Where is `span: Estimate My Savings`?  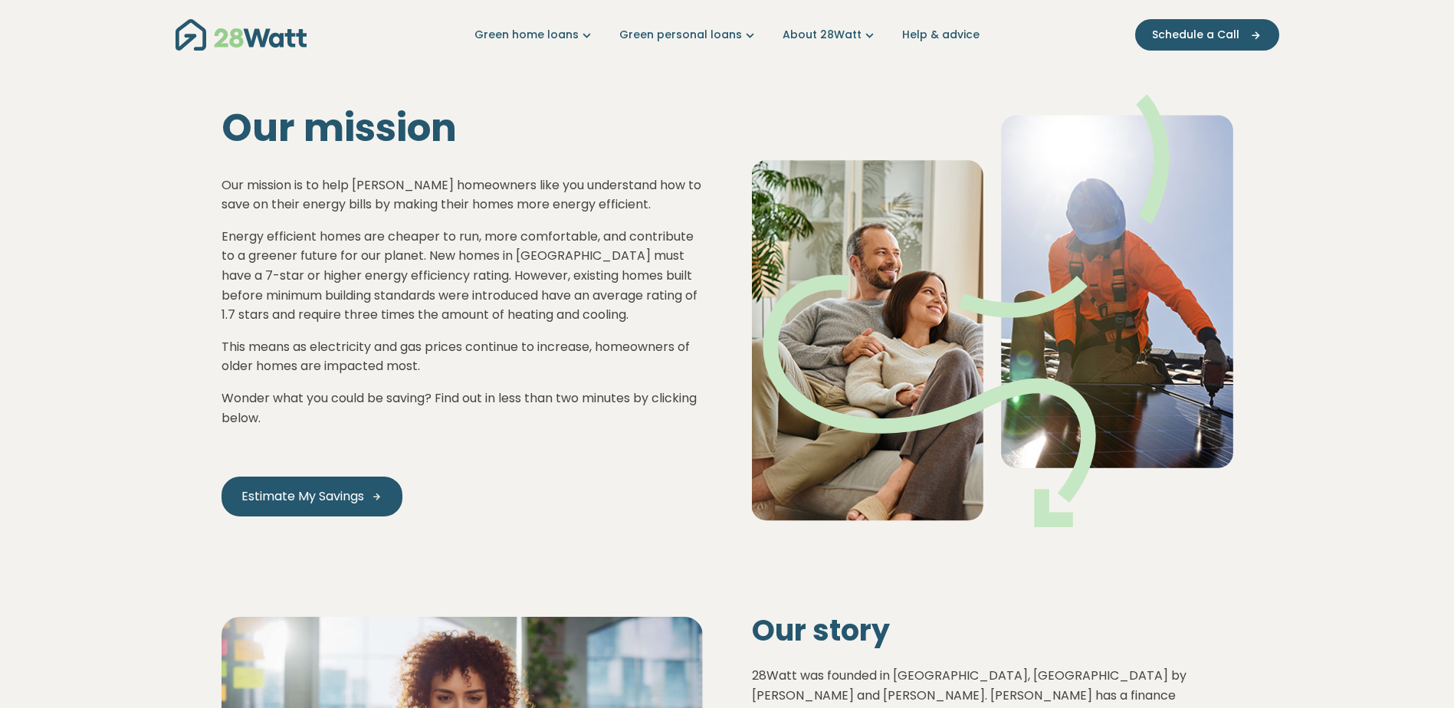 span: Estimate My Savings is located at coordinates (303, 497).